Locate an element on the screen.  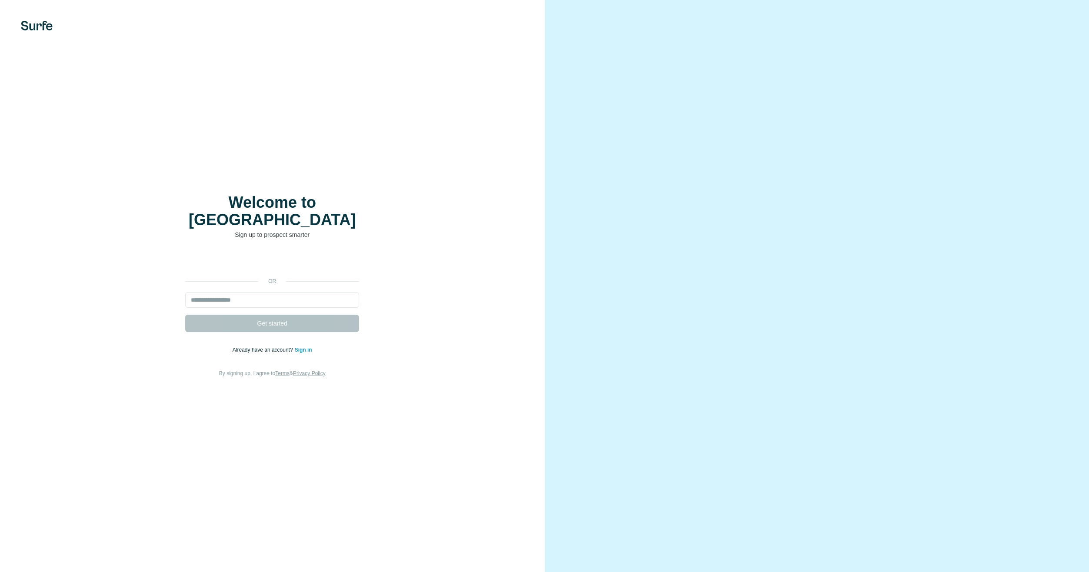
p: Sign up to prospect smarter is located at coordinates (272, 235).